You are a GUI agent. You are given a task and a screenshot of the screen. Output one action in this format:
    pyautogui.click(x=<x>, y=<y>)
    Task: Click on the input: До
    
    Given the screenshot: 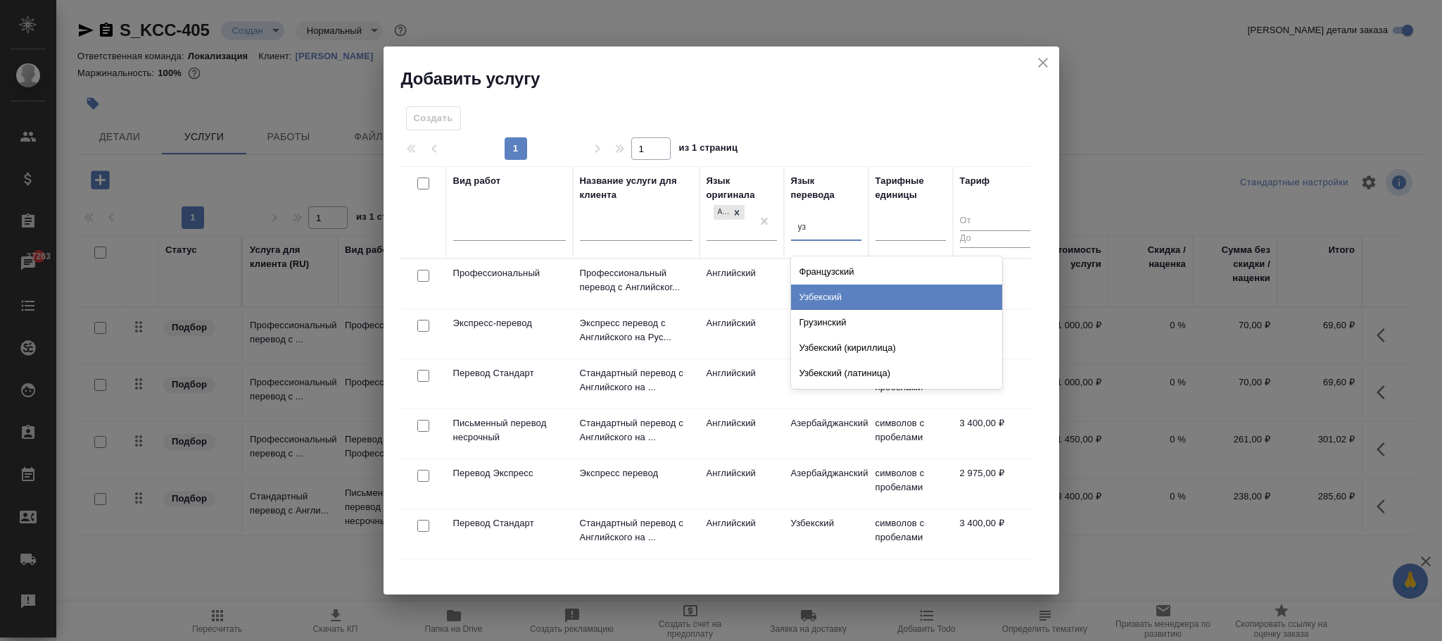 What is the action you would take?
    pyautogui.click(x=995, y=239)
    